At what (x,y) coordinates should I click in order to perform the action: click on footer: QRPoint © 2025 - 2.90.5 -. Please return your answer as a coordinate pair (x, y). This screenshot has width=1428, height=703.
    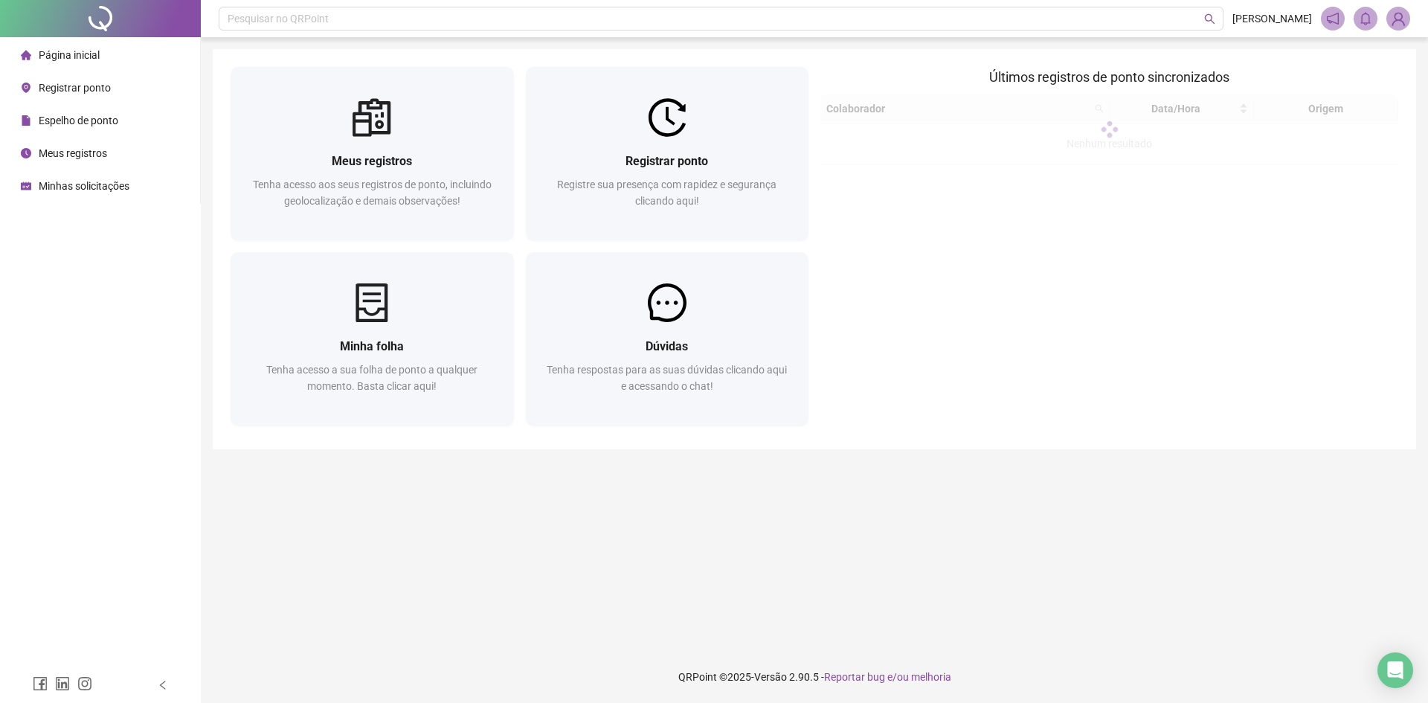
    Looking at the image, I should click on (814, 677).